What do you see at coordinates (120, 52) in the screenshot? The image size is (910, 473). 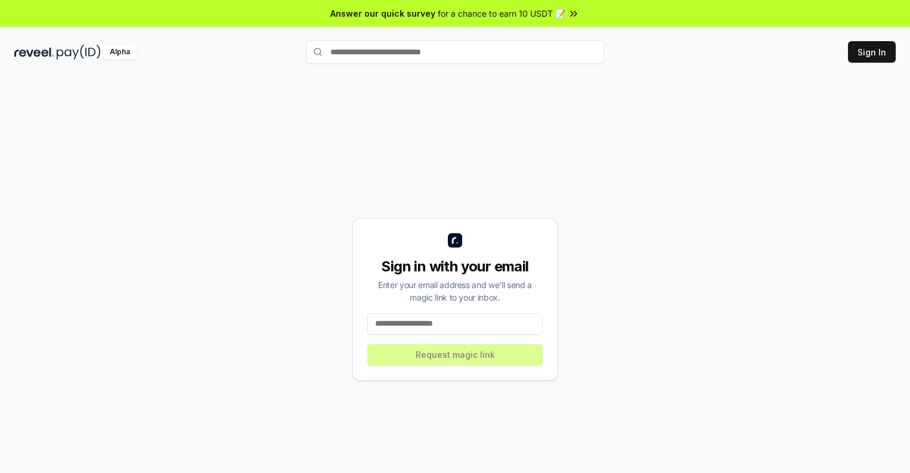 I see `div: Alpha` at bounding box center [120, 52].